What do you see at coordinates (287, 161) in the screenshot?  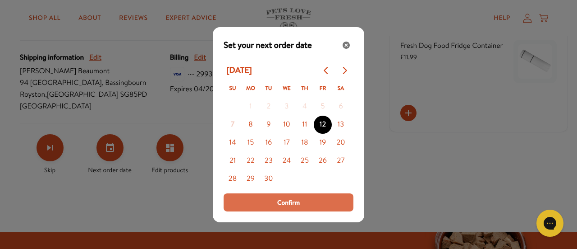 I see `button: 24` at bounding box center [287, 161].